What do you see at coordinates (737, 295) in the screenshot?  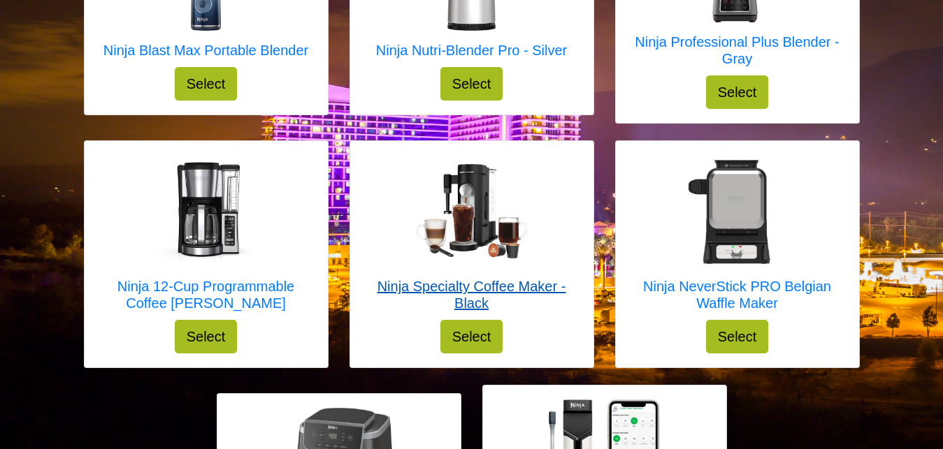 I see `h5: Ninja NeverStick PRO Belgian Waffle Maker` at bounding box center [737, 295].